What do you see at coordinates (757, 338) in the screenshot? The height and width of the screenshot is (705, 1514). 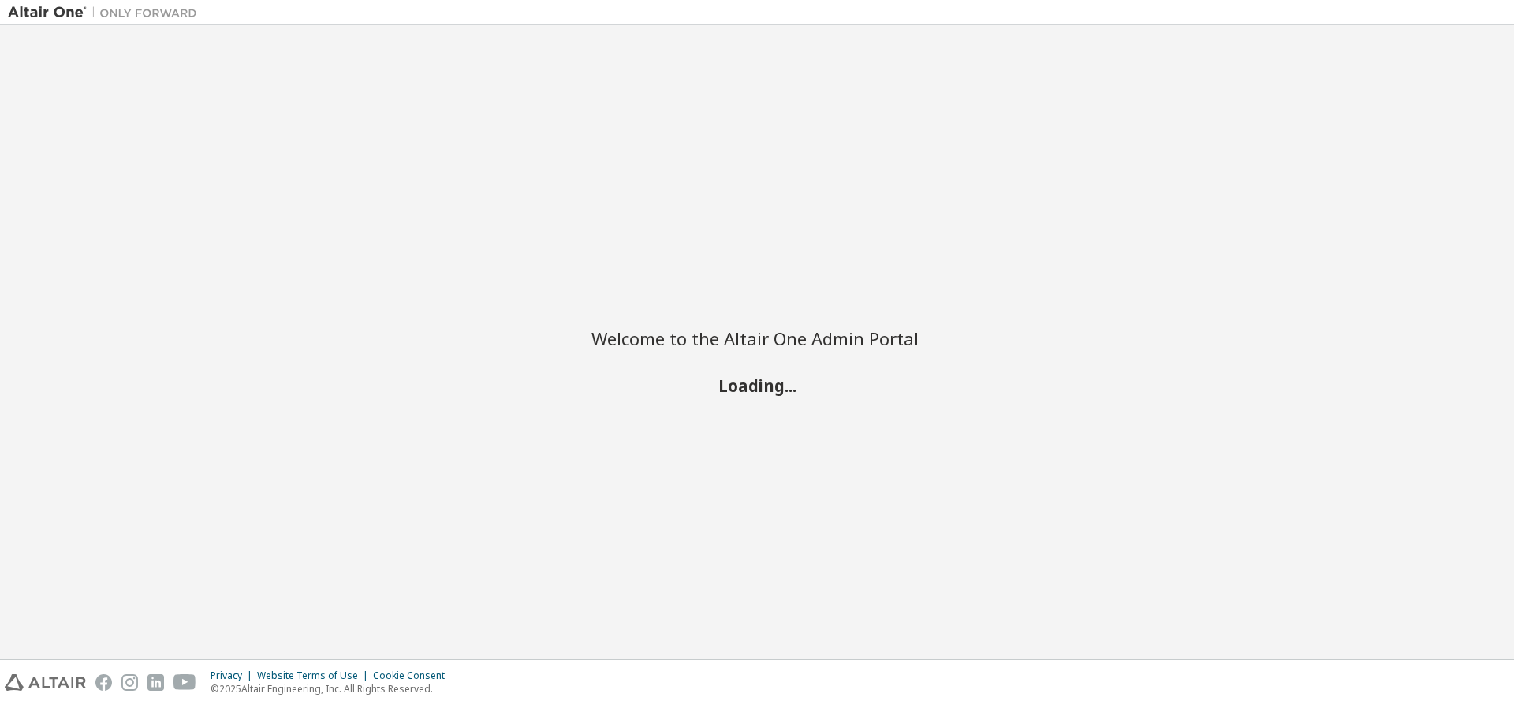 I see `h2: Welcome to the Altair One Admin Portal` at bounding box center [757, 338].